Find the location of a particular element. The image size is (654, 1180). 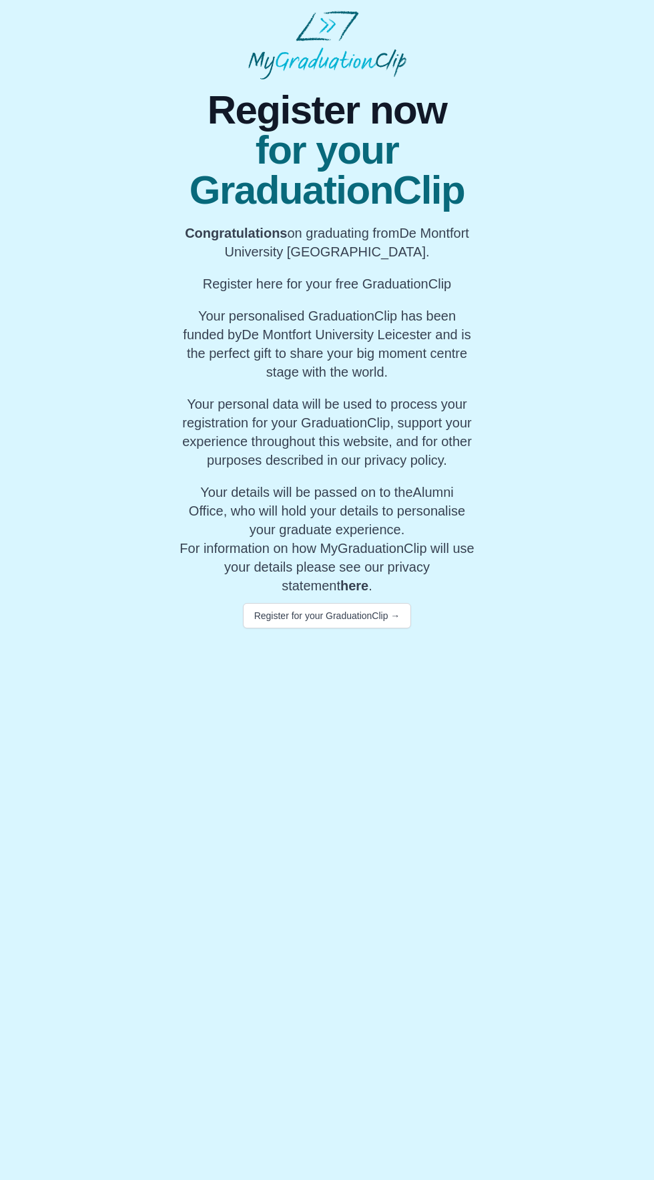

p: Your personalised GraduationClip has been funded by De Montfort University Leicester and is the p... is located at coordinates (327, 344).